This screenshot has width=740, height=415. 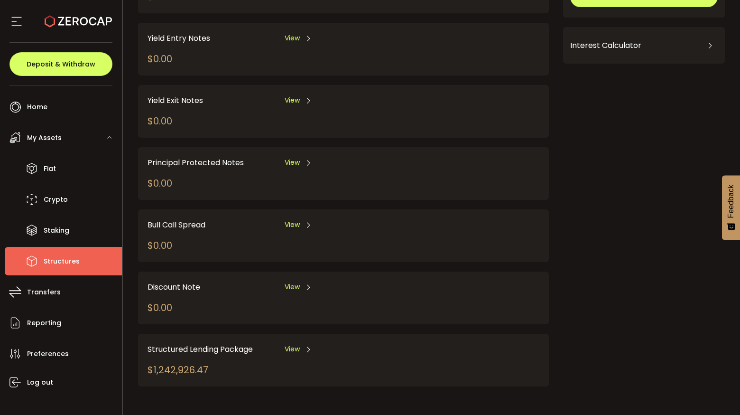 What do you see at coordinates (731, 207) in the screenshot?
I see `button: Feedback - Show survey` at bounding box center [731, 207].